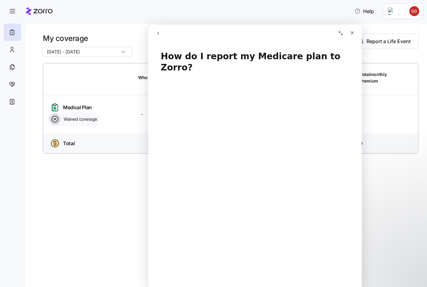  Describe the element at coordinates (414, 11) in the screenshot. I see `img: f5ebfcef32fa0adbb4940a66d692dbe2` at that location.